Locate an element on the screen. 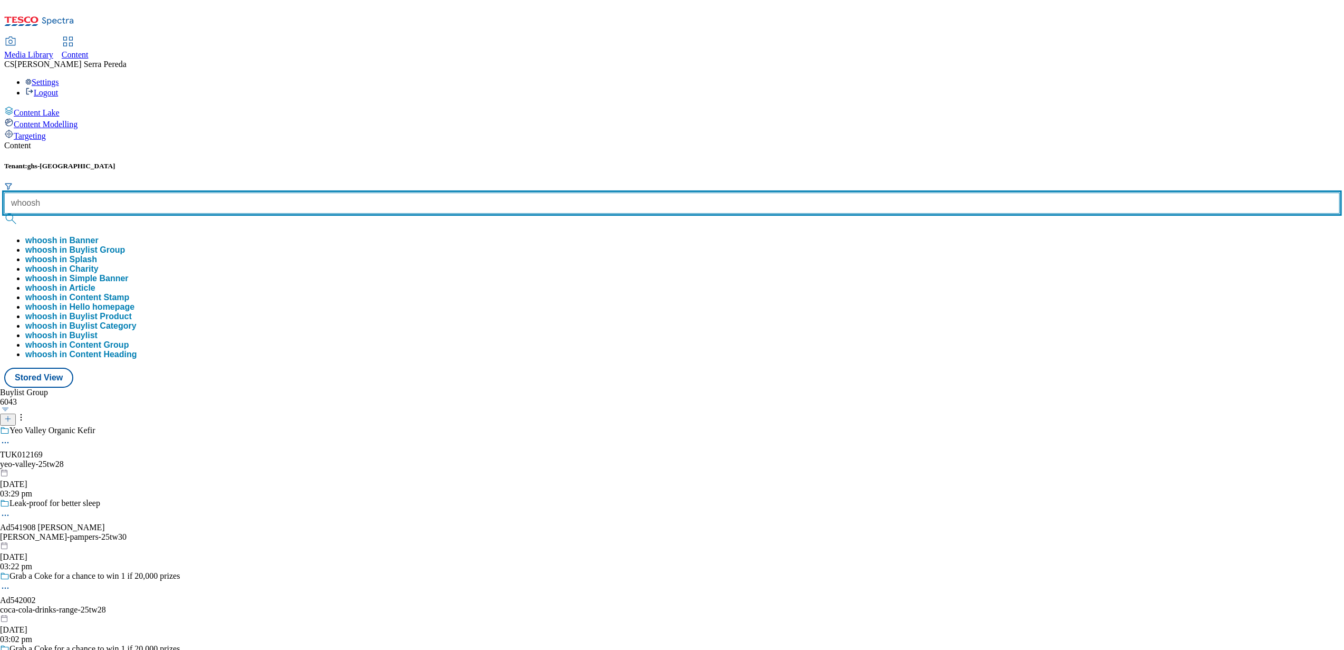  div: Leak-proof for better sleep is located at coordinates (55, 503).